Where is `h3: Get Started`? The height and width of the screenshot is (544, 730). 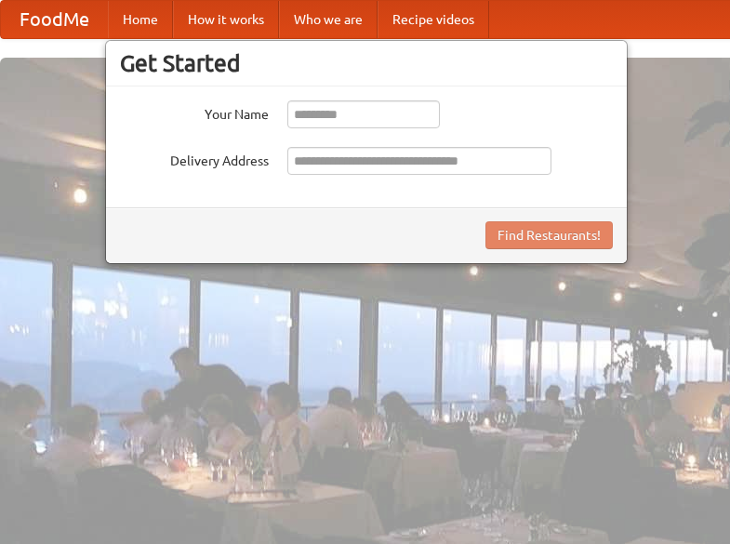
h3: Get Started is located at coordinates (366, 63).